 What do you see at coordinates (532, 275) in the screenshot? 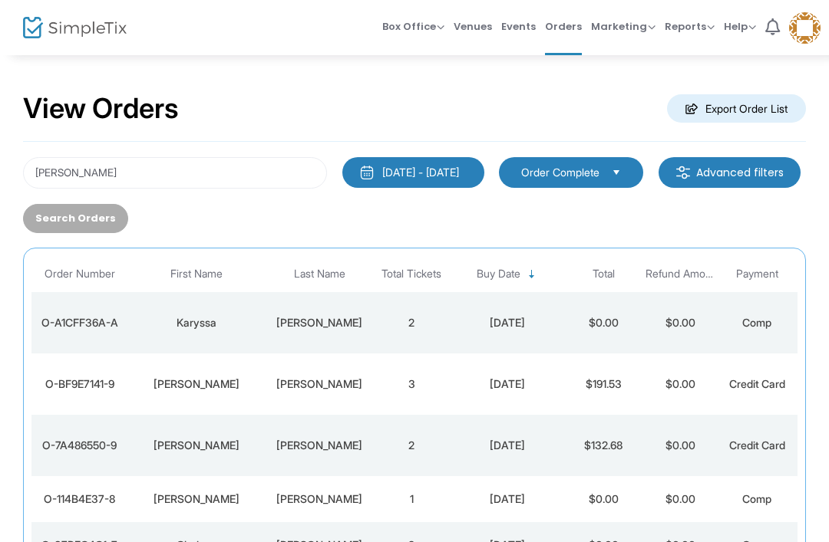
I see `span: Sortable` at bounding box center [532, 275].